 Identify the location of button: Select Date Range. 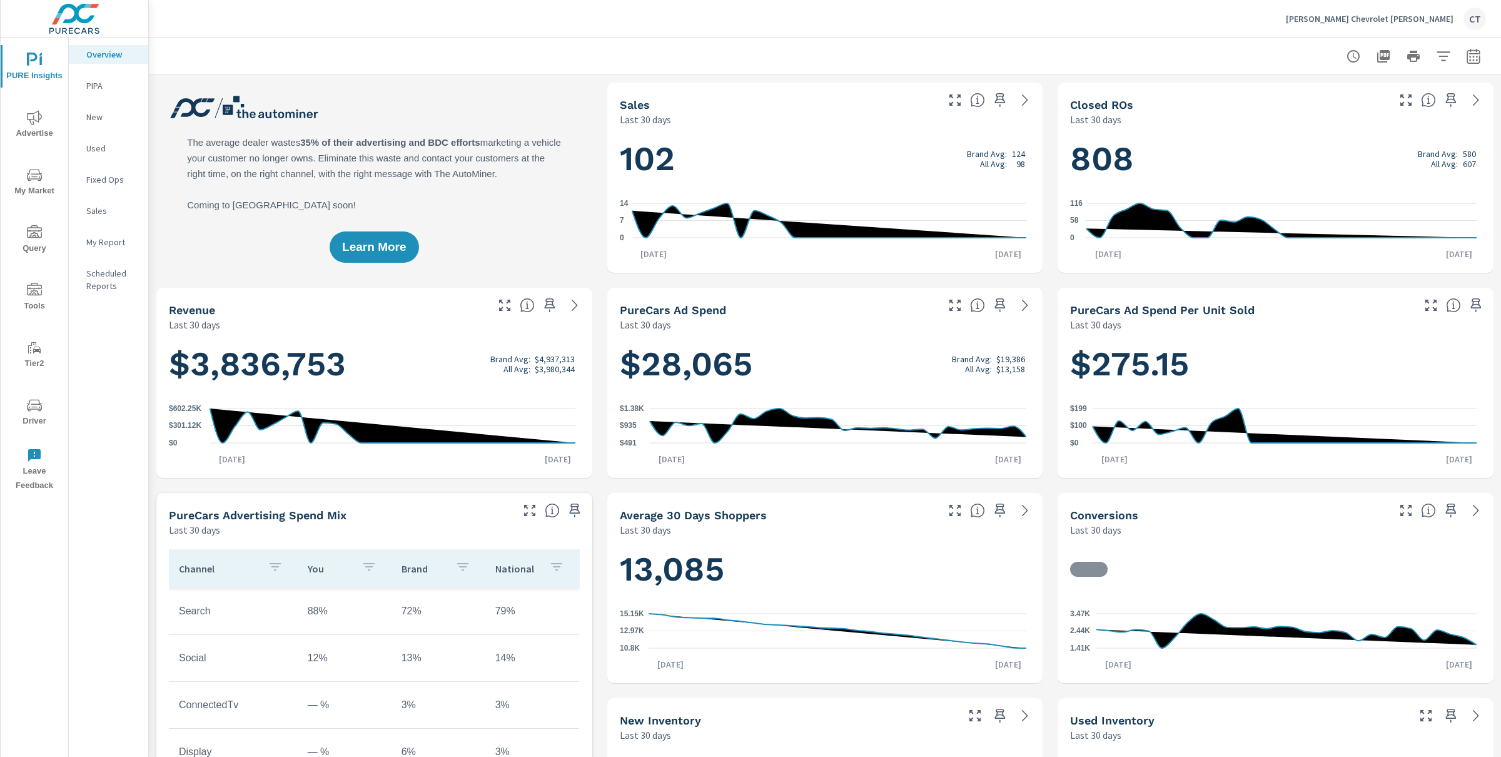
(1474, 56).